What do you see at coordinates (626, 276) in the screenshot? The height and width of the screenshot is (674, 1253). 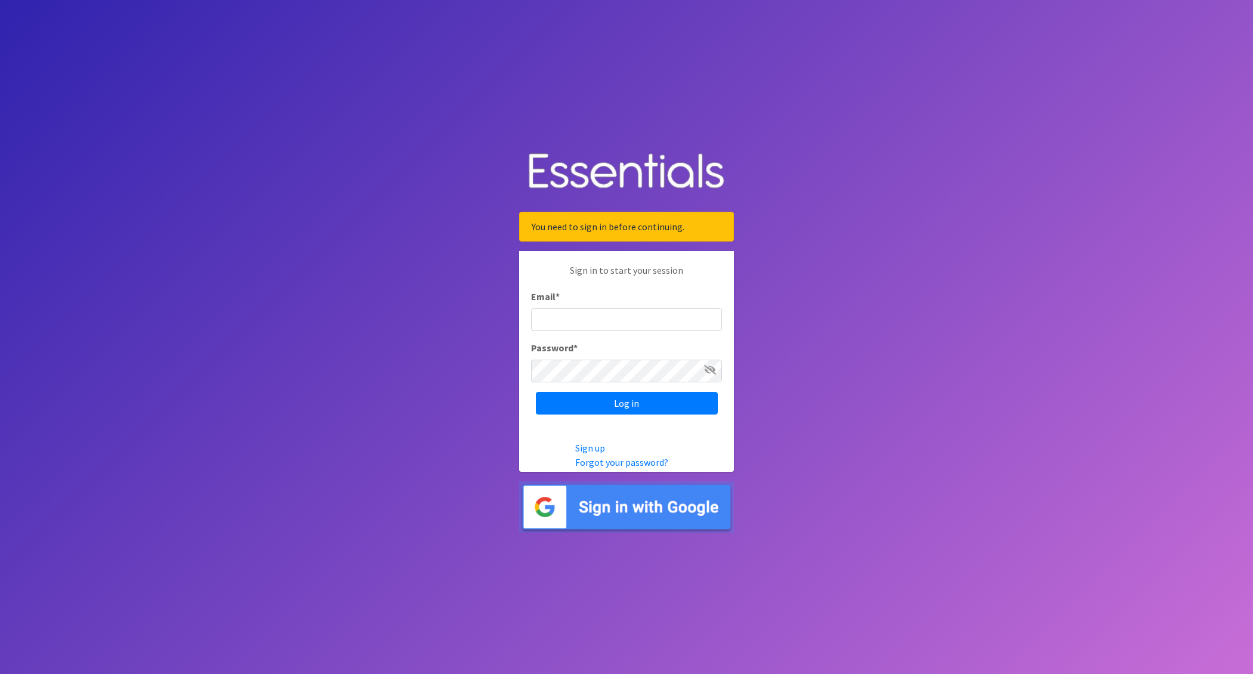 I see `p: Sign in to start your session` at bounding box center [626, 276].